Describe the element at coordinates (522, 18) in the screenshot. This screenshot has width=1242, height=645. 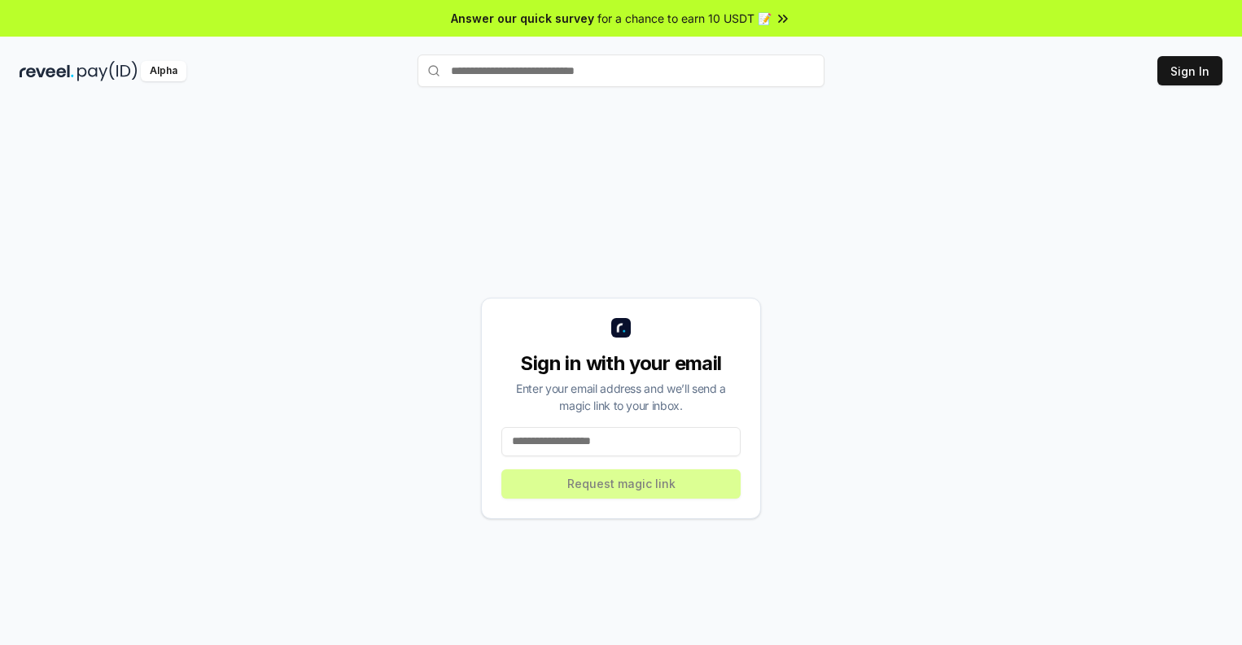
I see `span: Answer our quick survey` at that location.